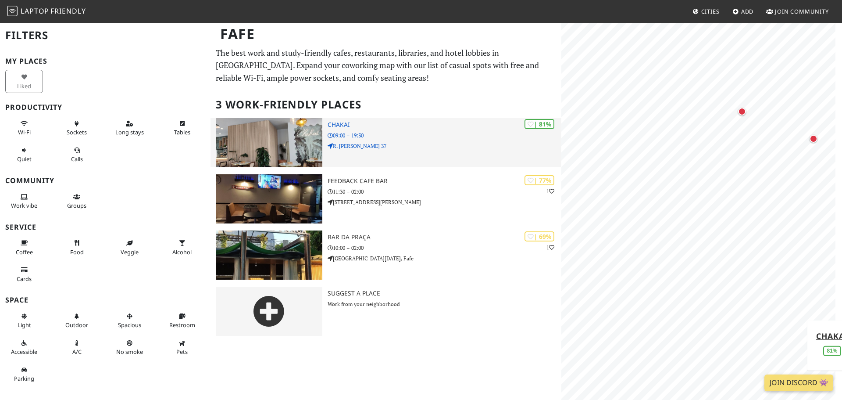 The width and height of the screenshot is (842, 400). Describe the element at coordinates (77, 247) in the screenshot. I see `button: Food` at that location.